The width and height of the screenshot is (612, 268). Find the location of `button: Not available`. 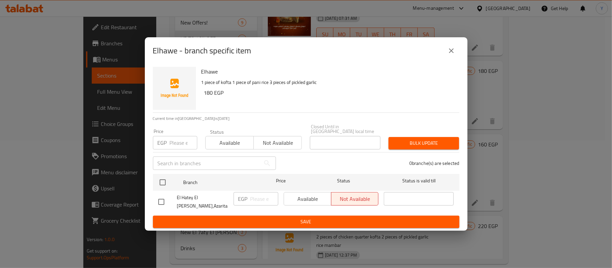

button: Not available is located at coordinates (278, 143).